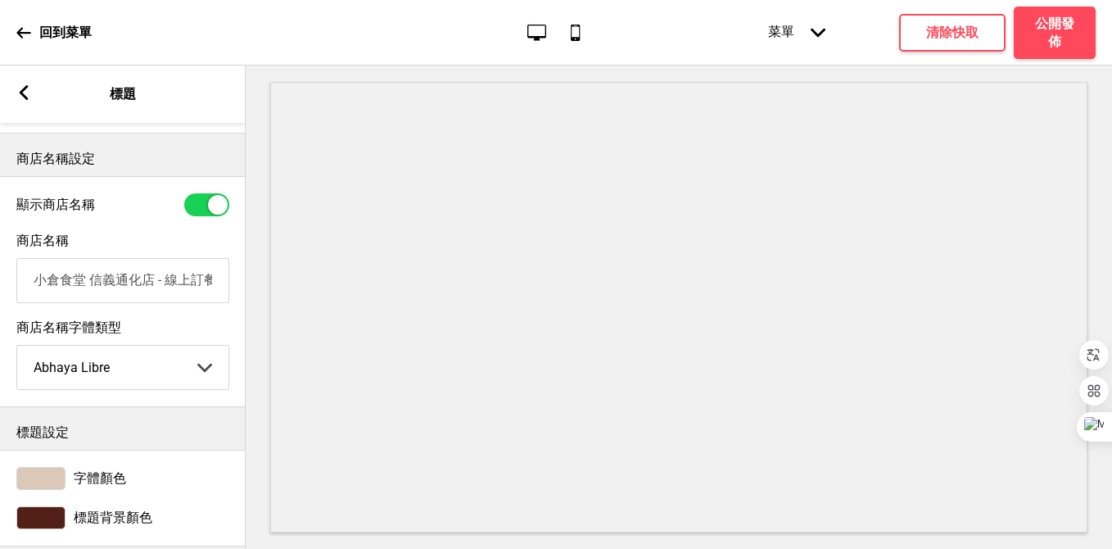 This screenshot has width=1112, height=549. I want to click on span: 字體顏色, so click(100, 478).